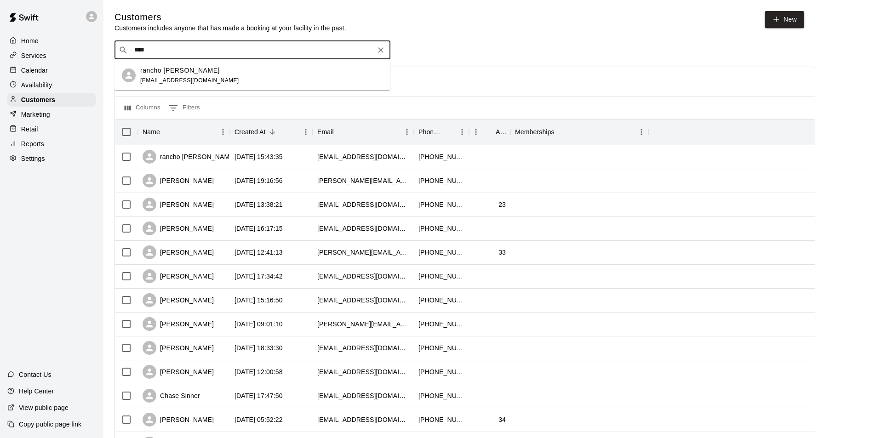  I want to click on p: Help Center, so click(36, 391).